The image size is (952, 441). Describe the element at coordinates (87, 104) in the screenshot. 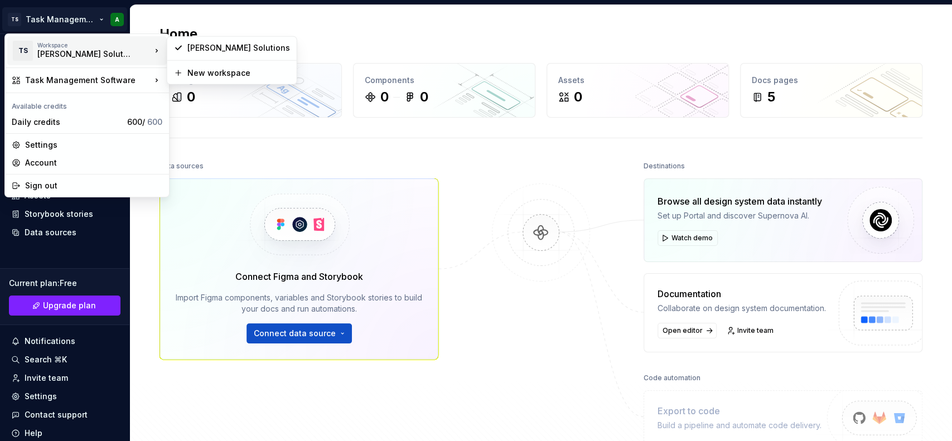

I see `div: Available credits` at that location.